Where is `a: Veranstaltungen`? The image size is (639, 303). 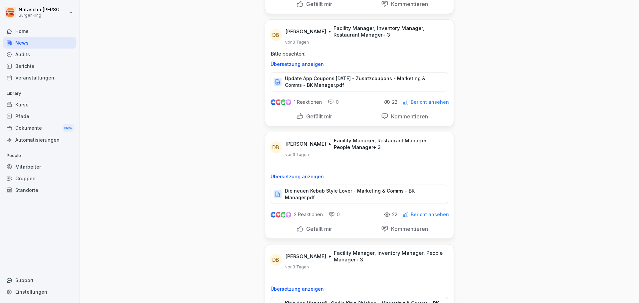 a: Veranstaltungen is located at coordinates (40, 78).